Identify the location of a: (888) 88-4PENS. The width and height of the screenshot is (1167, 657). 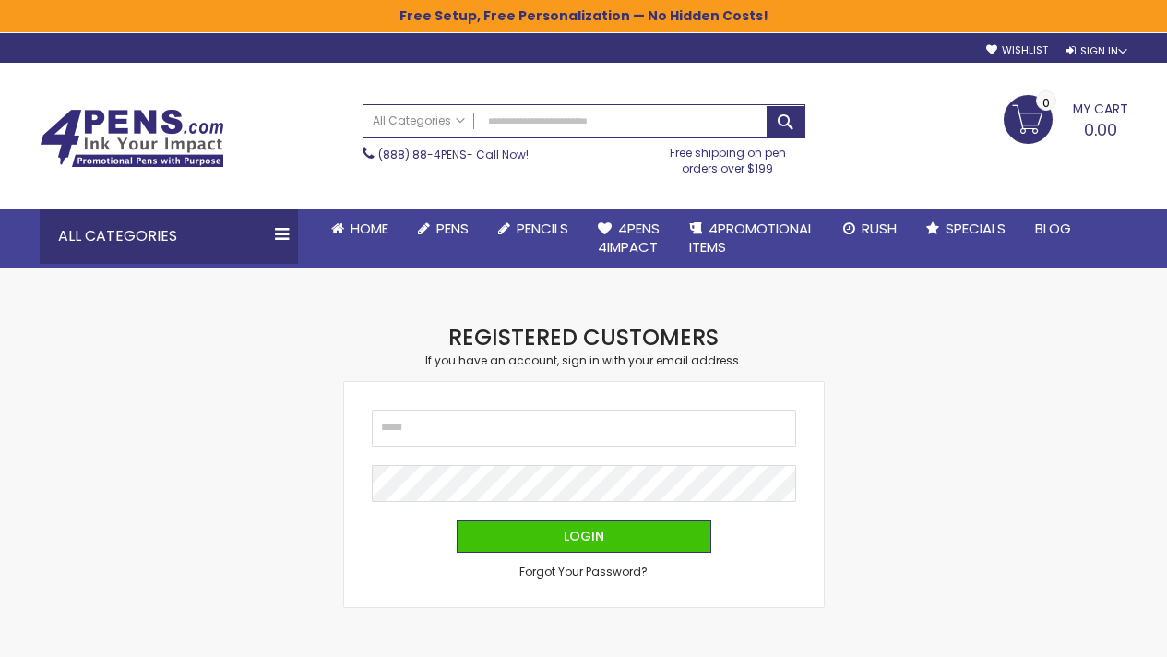
(422, 154).